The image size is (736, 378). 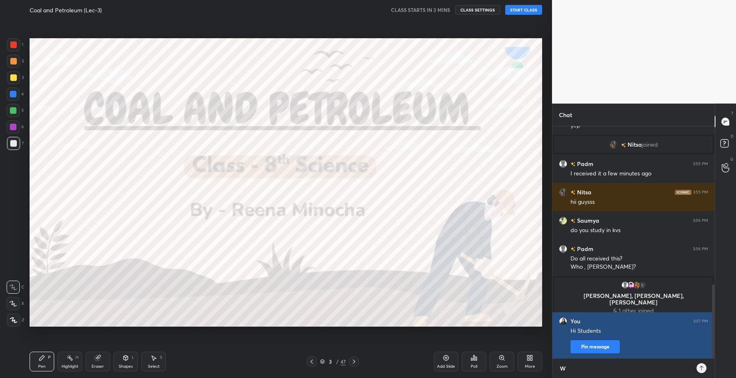 I want to click on div: I received it a few minutes ago, so click(x=639, y=174).